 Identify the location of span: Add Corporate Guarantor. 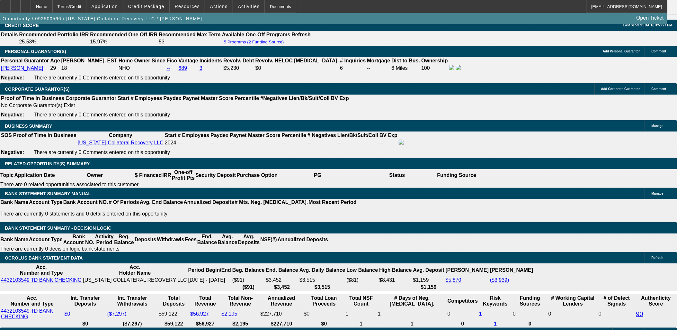
(620, 89).